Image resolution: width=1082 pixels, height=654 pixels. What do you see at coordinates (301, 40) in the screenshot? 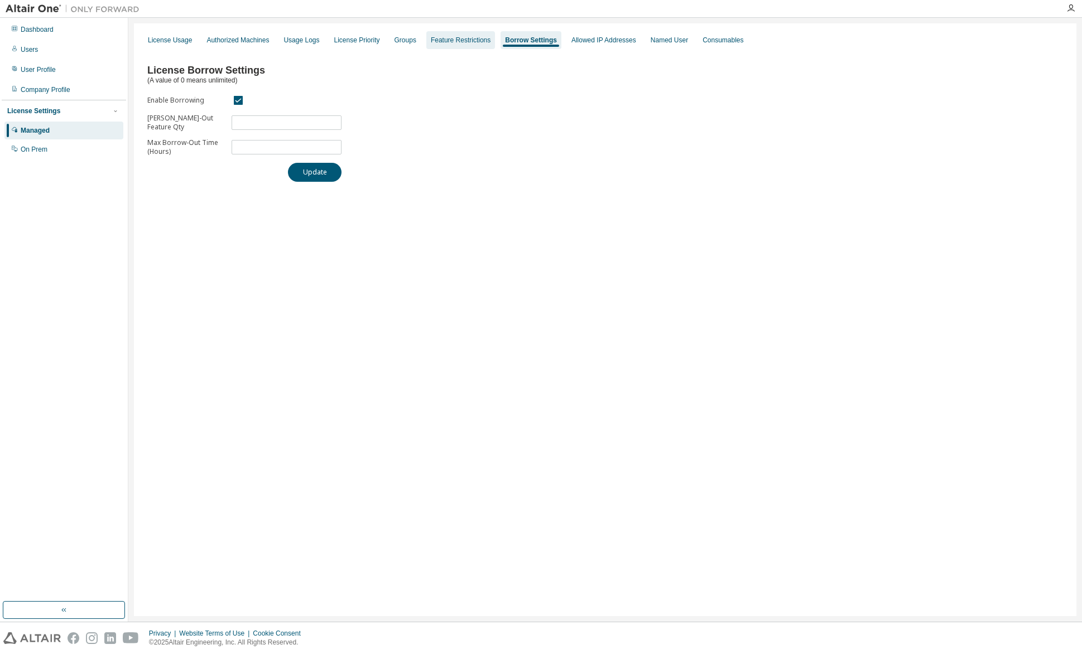
I see `div: Usage Logs` at bounding box center [301, 40].